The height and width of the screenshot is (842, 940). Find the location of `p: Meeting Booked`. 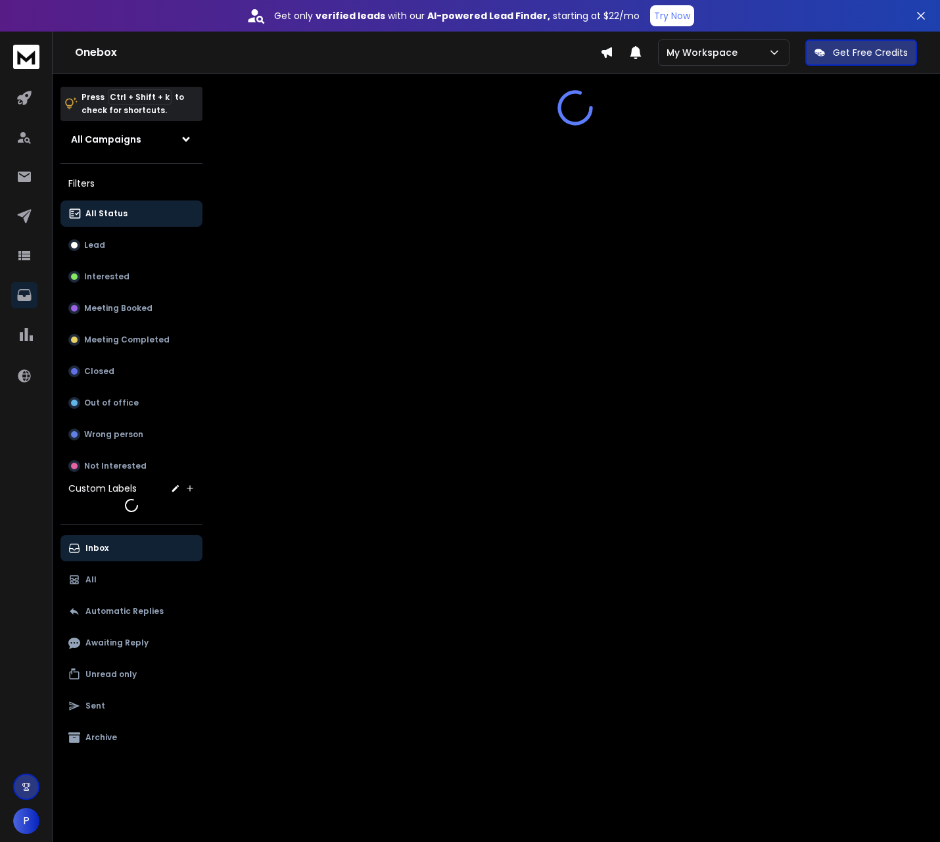

p: Meeting Booked is located at coordinates (118, 308).